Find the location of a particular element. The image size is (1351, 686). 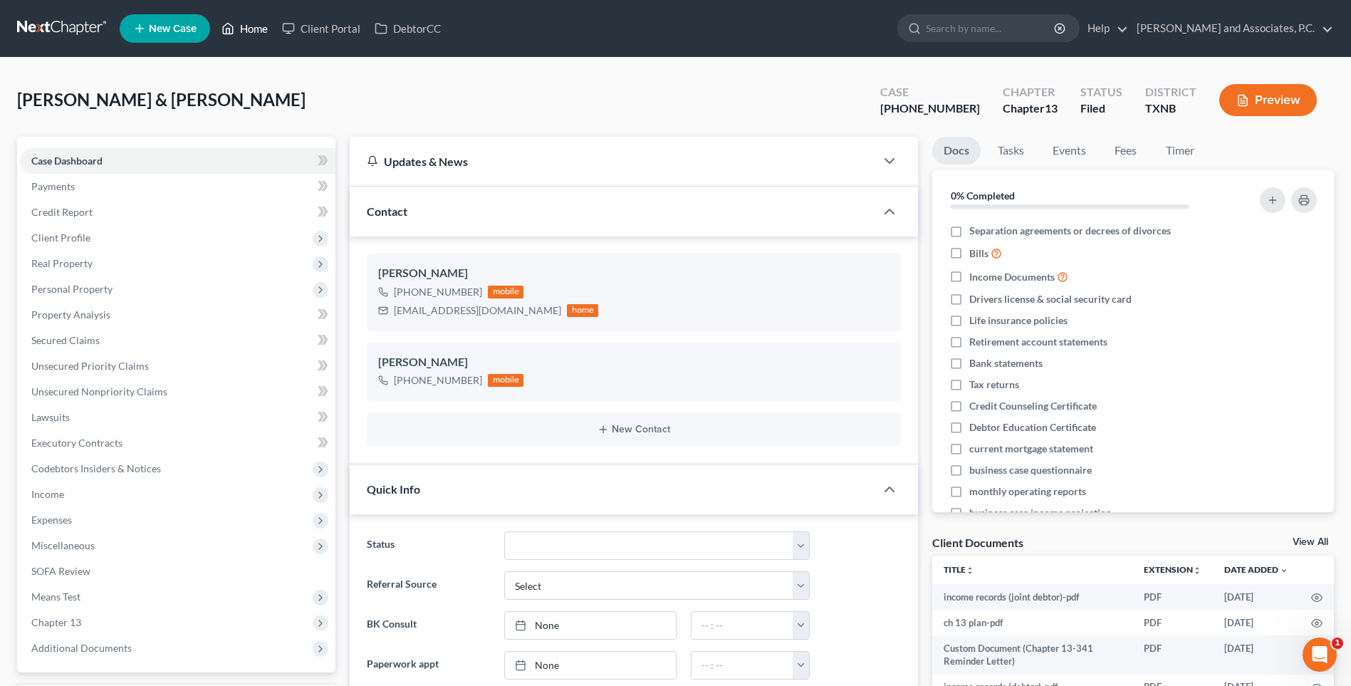

div: TXNB is located at coordinates (1171, 108).